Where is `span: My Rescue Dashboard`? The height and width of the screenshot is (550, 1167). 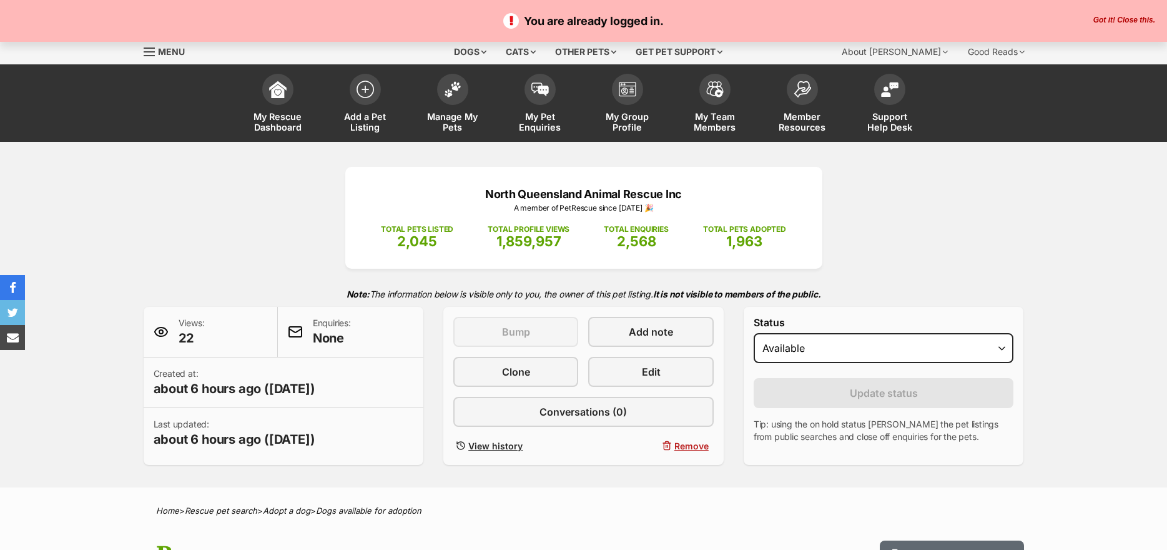
span: My Rescue Dashboard is located at coordinates (278, 122).